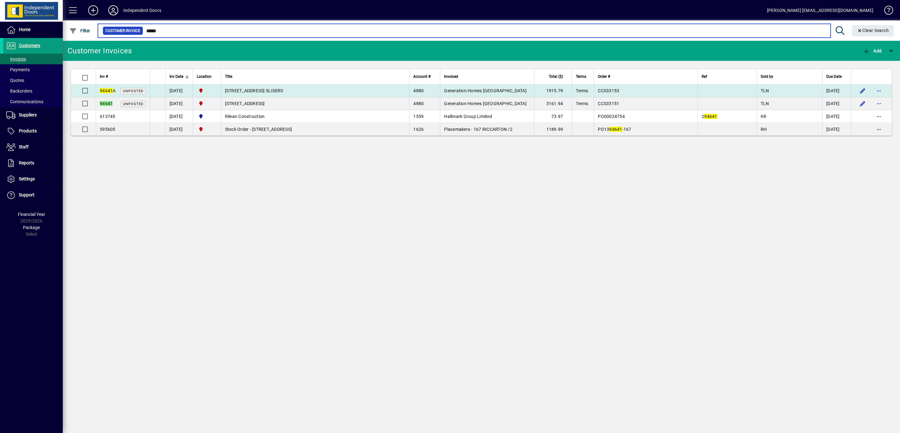 The width and height of the screenshot is (900, 433). Describe the element at coordinates (33, 147) in the screenshot. I see `a: Staff` at that location.